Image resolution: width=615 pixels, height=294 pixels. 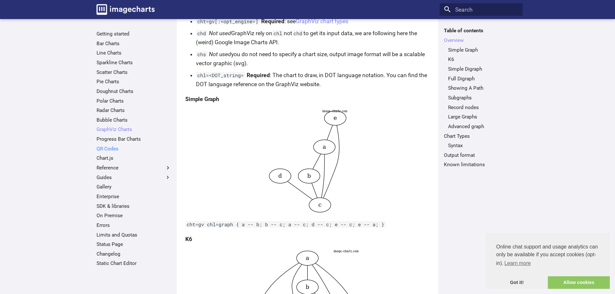 I want to click on a: K6, so click(x=483, y=59).